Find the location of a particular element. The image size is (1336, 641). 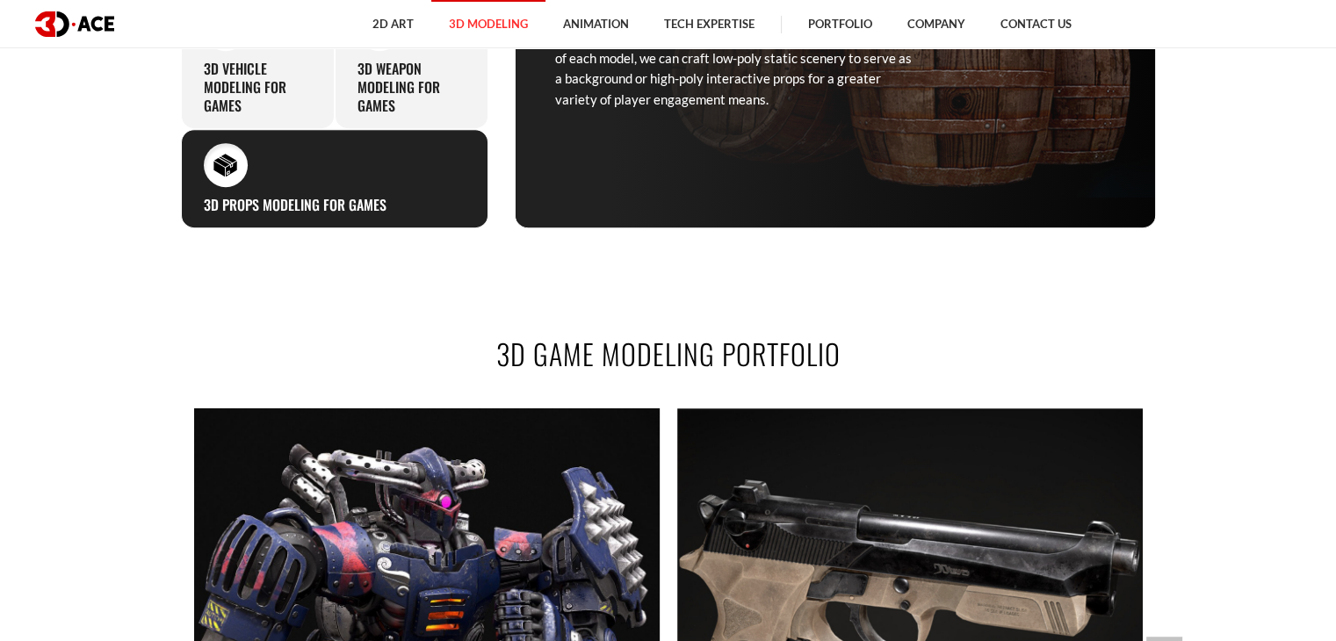

h3: 3D Vehicle Modeling for Games is located at coordinates (257, 87).